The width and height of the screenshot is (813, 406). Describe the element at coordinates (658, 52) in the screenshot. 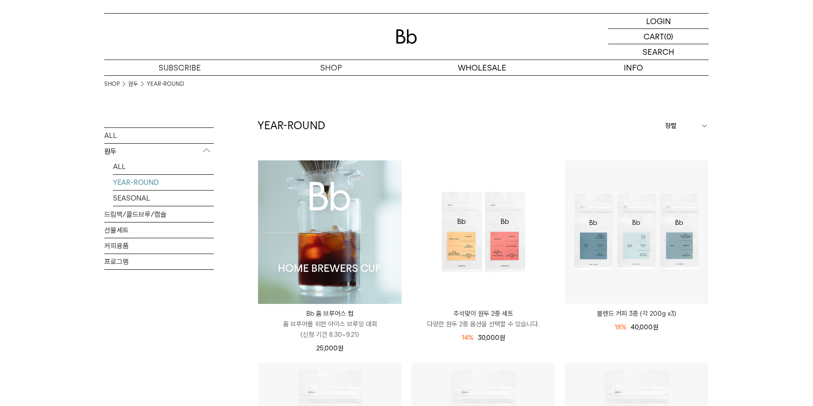

I see `p: SEARCH` at that location.